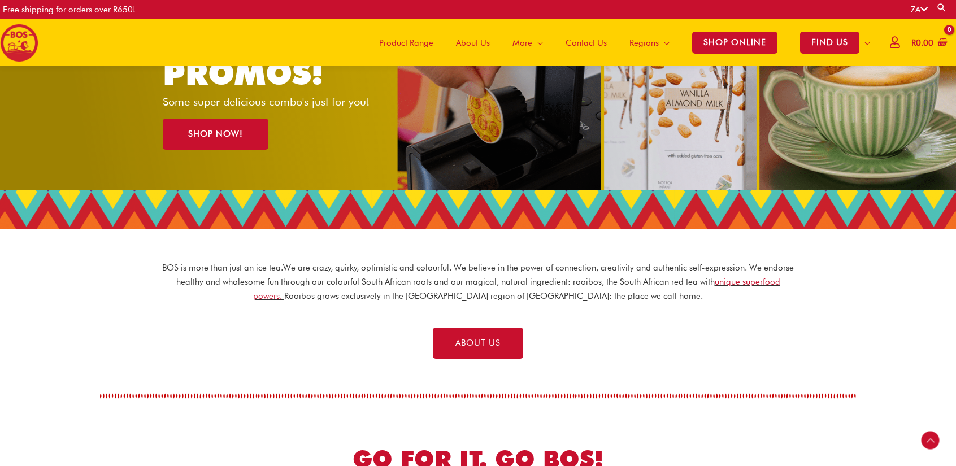 This screenshot has height=466, width=956. Describe the element at coordinates (406, 42) in the screenshot. I see `a: Product Range` at that location.